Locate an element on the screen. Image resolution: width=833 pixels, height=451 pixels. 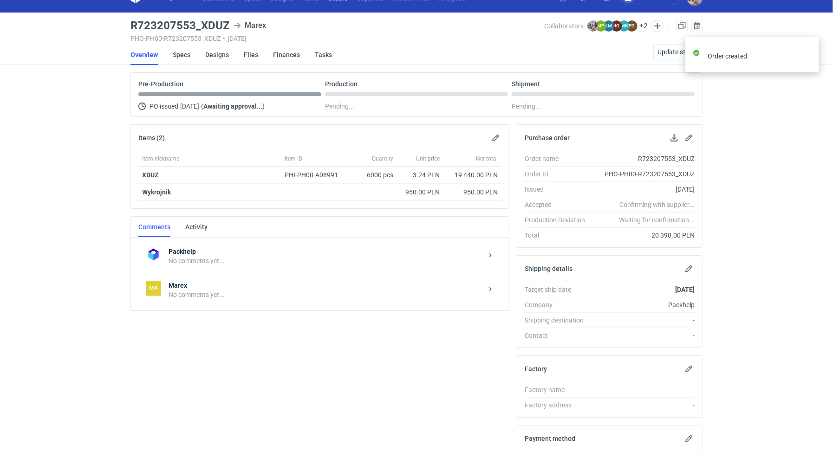
a: XDUZ is located at coordinates (150, 175).